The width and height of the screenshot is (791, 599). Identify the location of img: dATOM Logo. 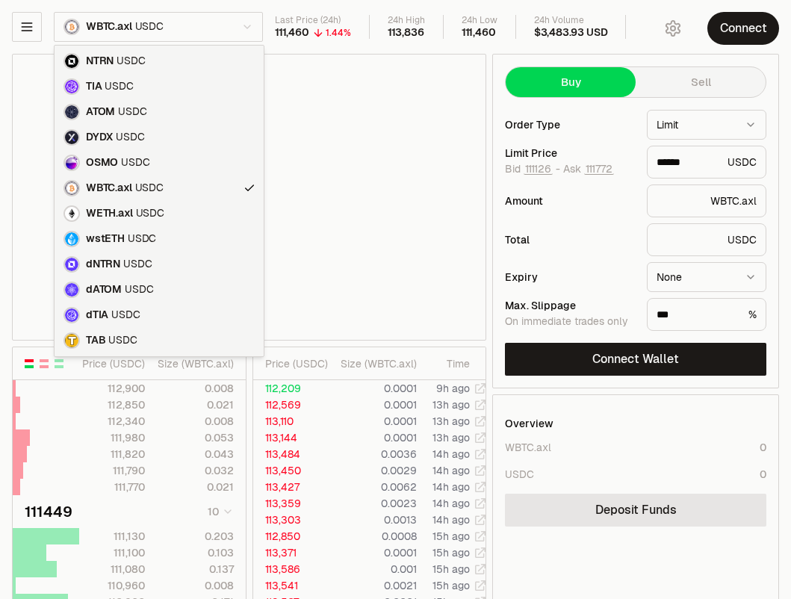
(72, 290).